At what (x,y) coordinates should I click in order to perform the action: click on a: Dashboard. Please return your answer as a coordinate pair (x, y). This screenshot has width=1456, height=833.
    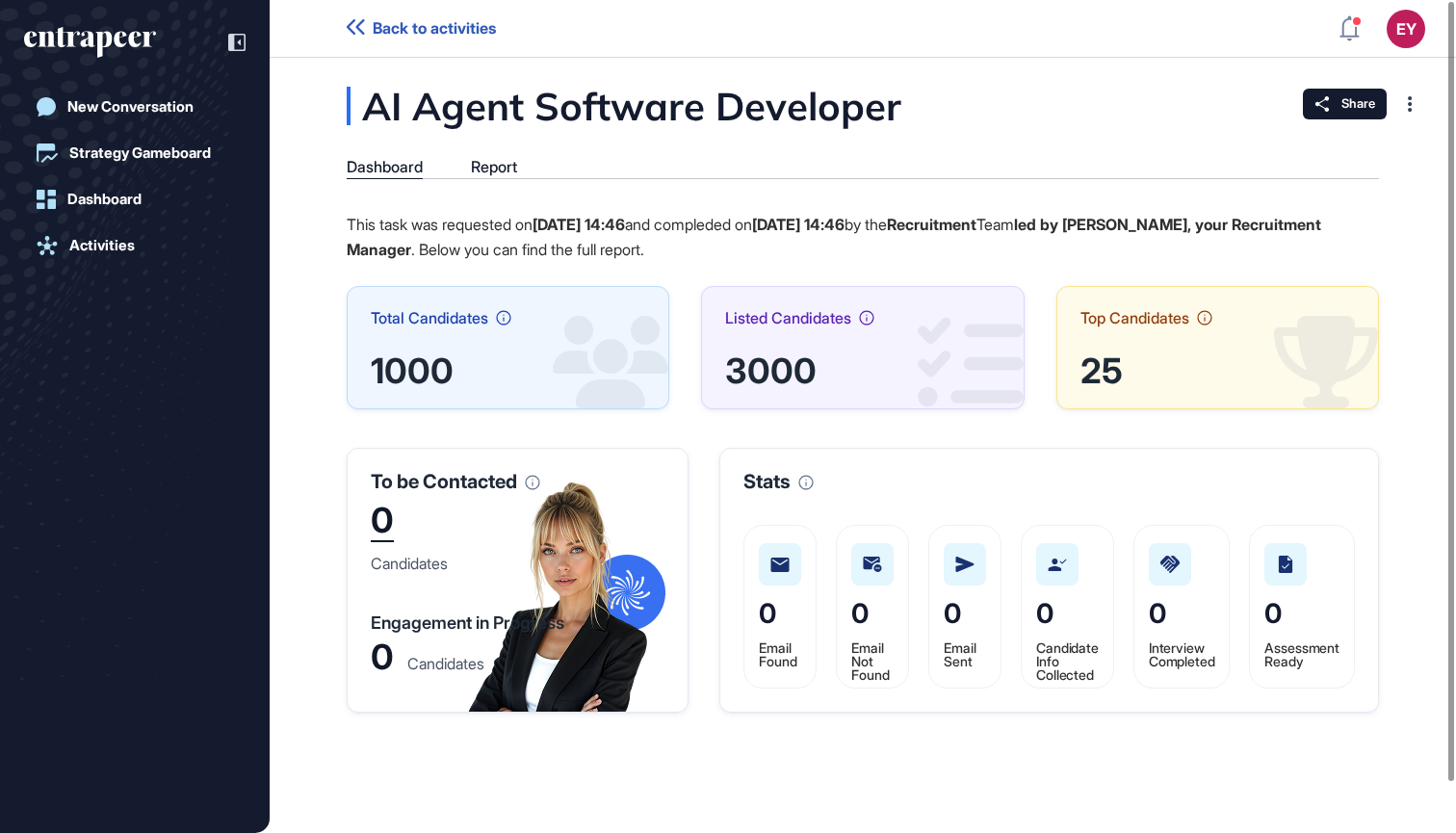
    Looking at the image, I should click on (135, 200).